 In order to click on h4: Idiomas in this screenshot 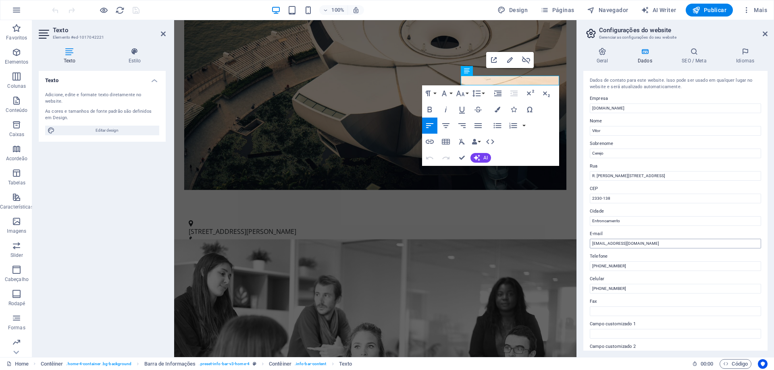, I will do `click(745, 56)`.